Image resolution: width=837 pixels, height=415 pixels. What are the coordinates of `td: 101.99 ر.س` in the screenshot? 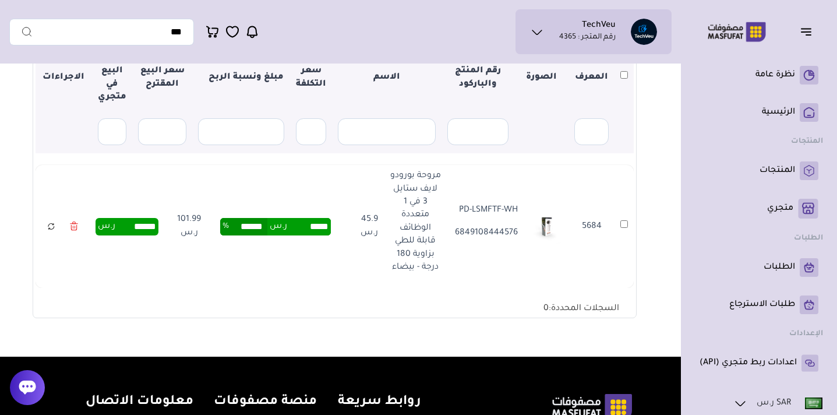 It's located at (189, 226).